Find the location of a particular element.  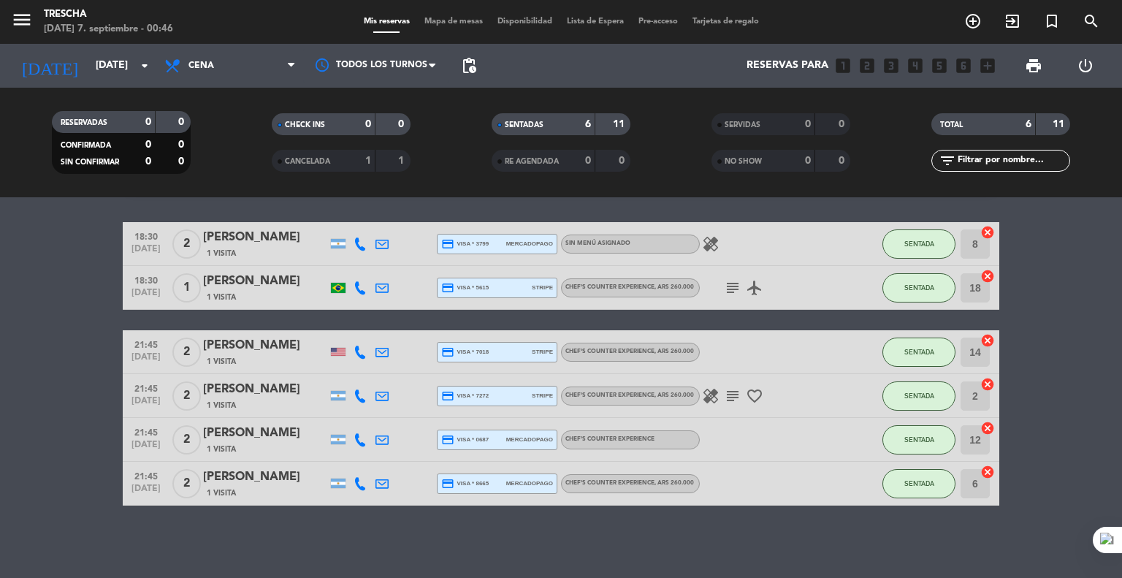

i: airplanemode_active is located at coordinates (755, 288).